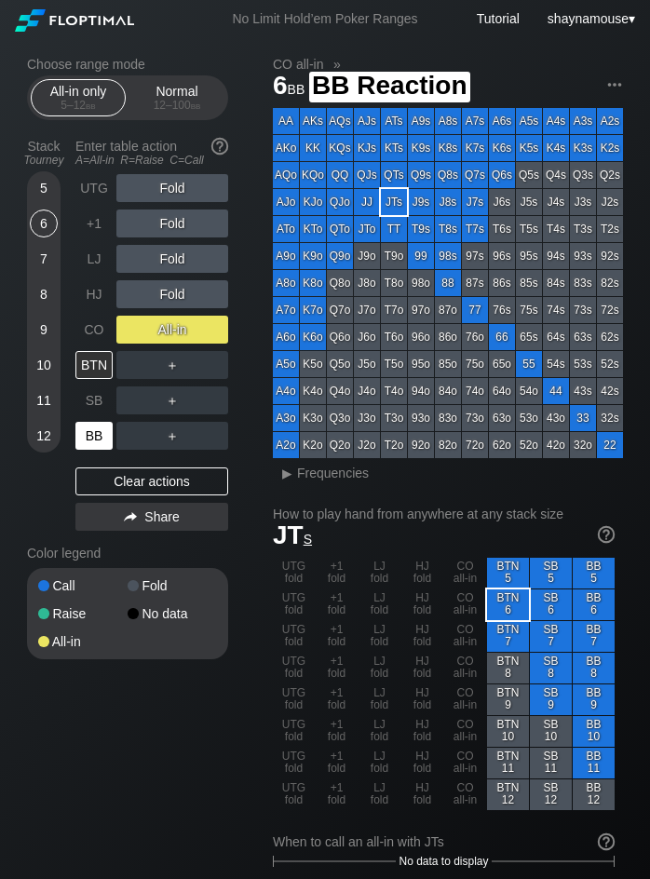 The width and height of the screenshot is (650, 879). What do you see at coordinates (340, 445) in the screenshot?
I see `div: Q2o` at bounding box center [340, 445].